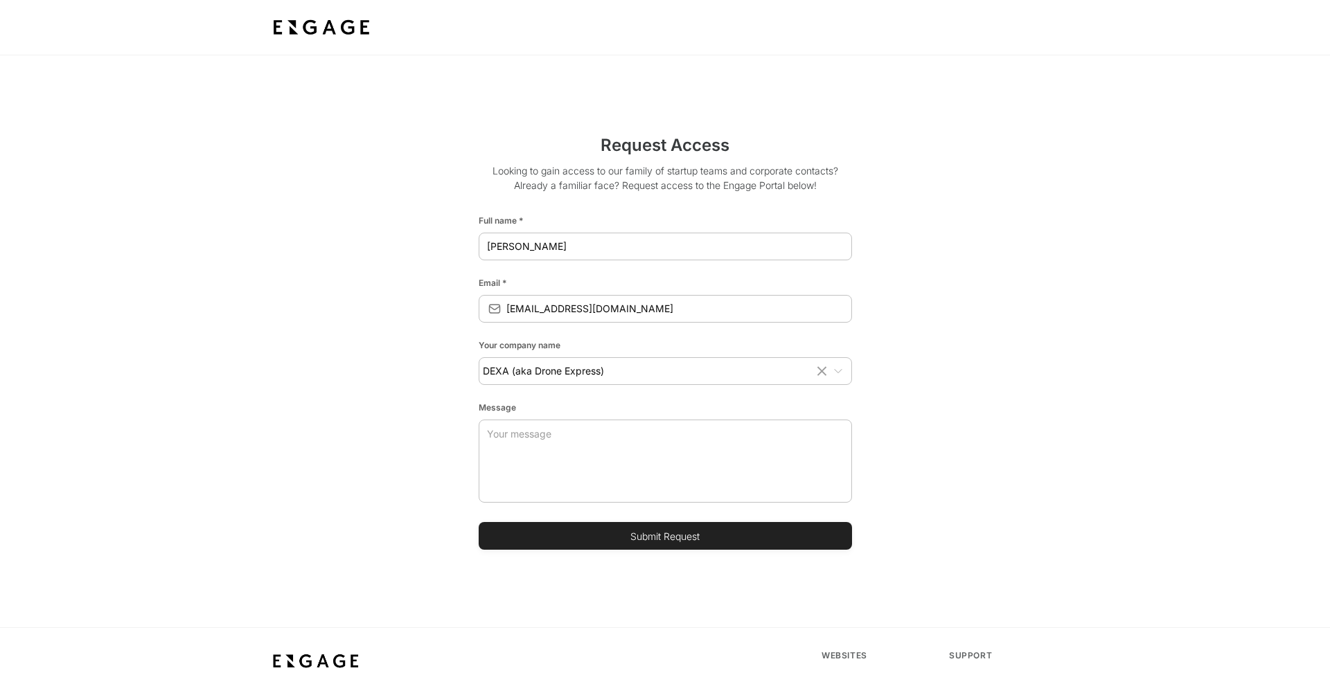 The image size is (1330, 675). What do you see at coordinates (665, 184) in the screenshot?
I see `p: Looking to gain access to our family of startup teams and corporate contacts? Already a familiar ...` at bounding box center [665, 184].